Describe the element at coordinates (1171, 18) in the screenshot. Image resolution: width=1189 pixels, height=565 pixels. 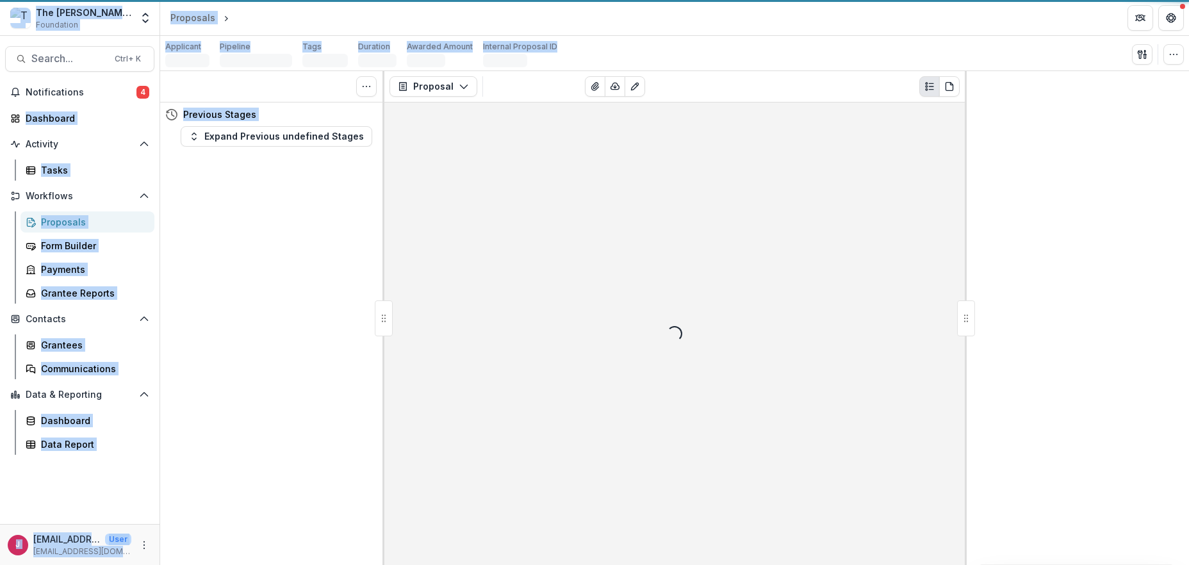
I see `button: Get Help` at that location.